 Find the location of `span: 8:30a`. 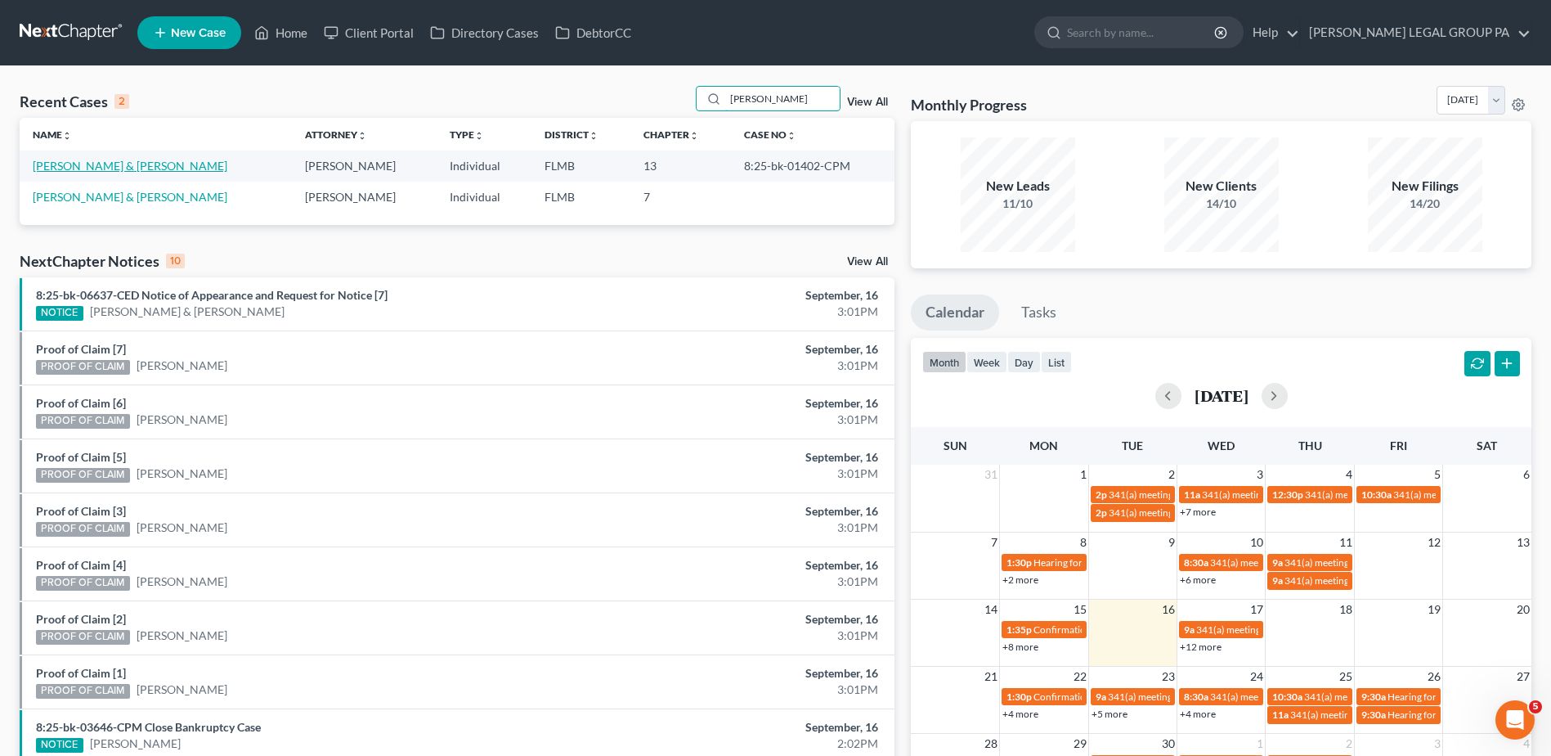

span: 8:30a is located at coordinates (1196, 562).